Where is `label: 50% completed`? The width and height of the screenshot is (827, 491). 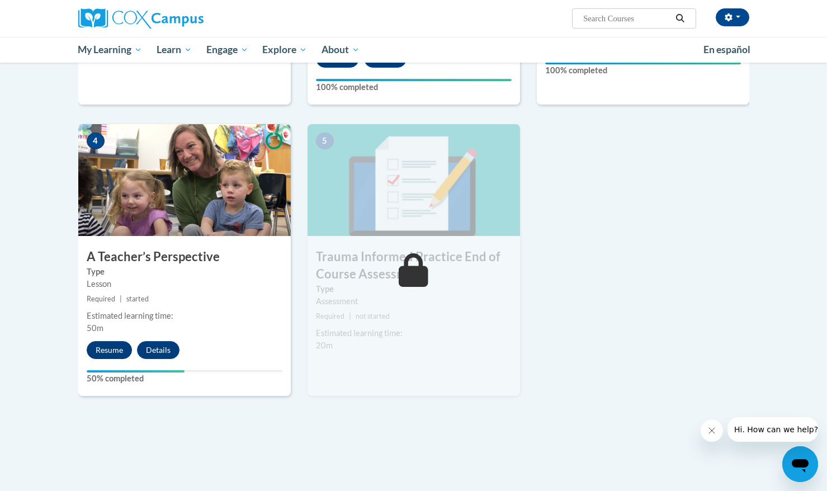
label: 50% completed is located at coordinates (185, 379).